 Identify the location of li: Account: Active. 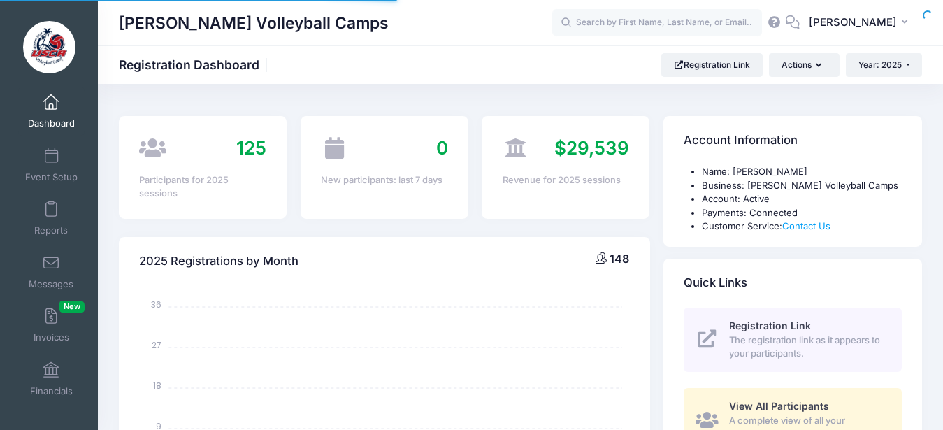
(802, 199).